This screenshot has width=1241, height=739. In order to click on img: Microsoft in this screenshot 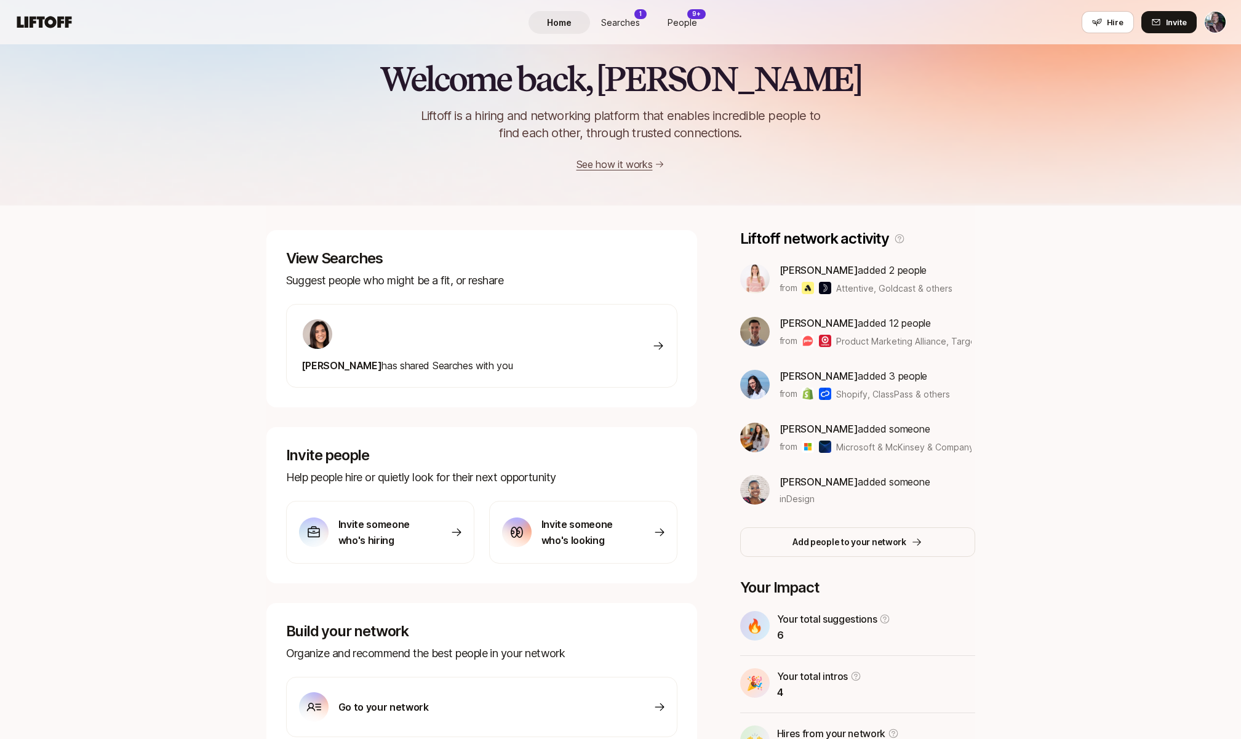, I will do `click(808, 447)`.